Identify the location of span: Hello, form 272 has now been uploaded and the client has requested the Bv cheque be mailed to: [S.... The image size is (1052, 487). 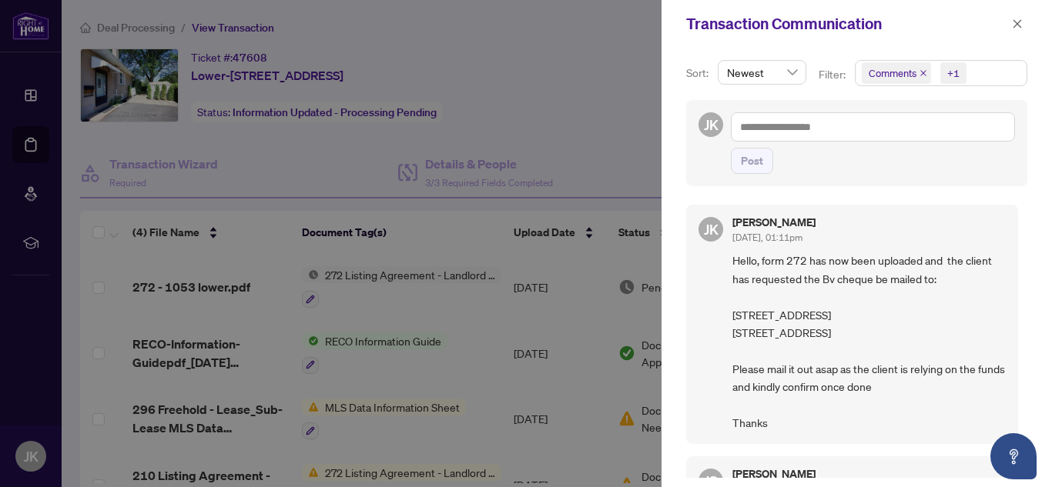
(869, 342).